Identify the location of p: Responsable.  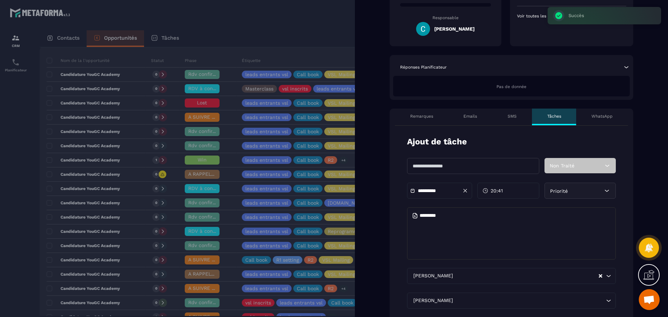
(445, 18).